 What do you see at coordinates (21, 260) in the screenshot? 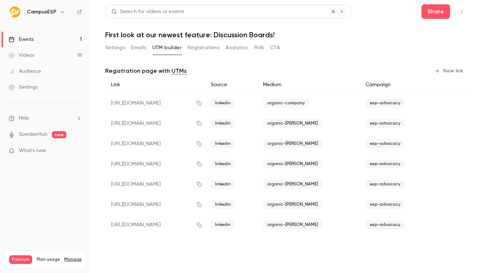
I see `span: Premium` at bounding box center [21, 260].